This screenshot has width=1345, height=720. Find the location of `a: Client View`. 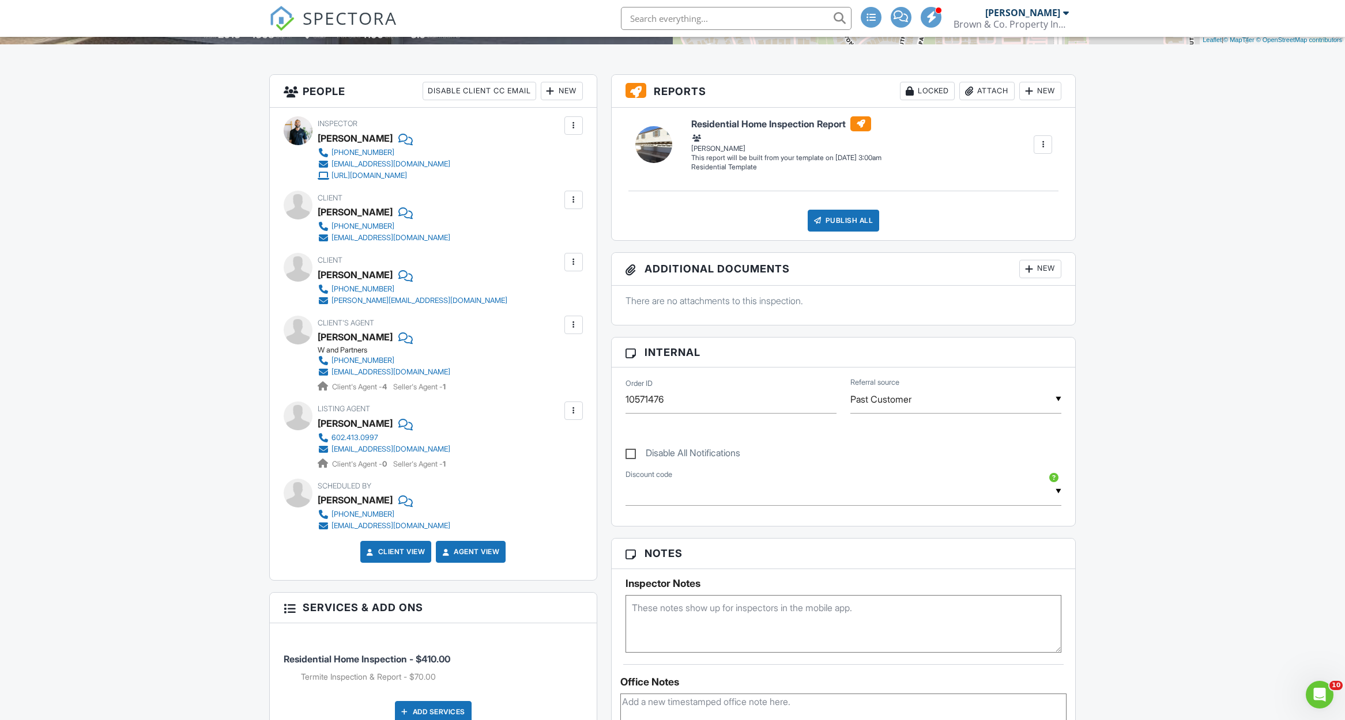

a: Client View is located at coordinates (395, 552).